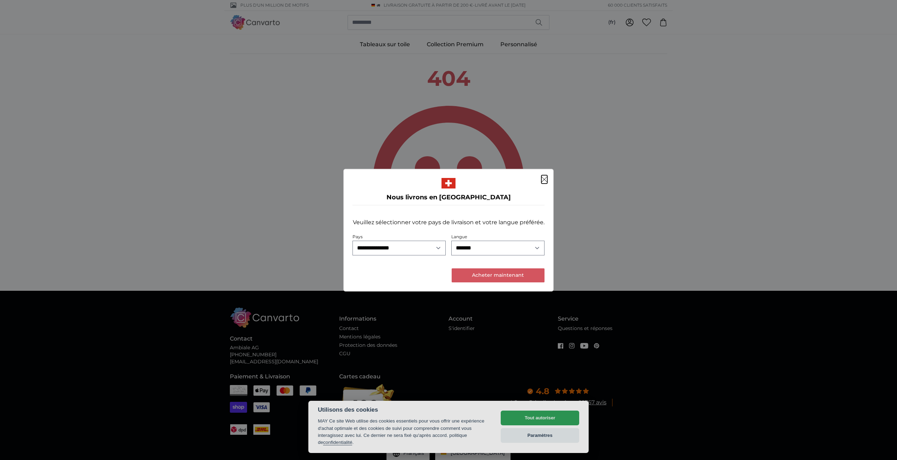 The width and height of the screenshot is (897, 460). I want to click on img: Suisse, so click(448, 183).